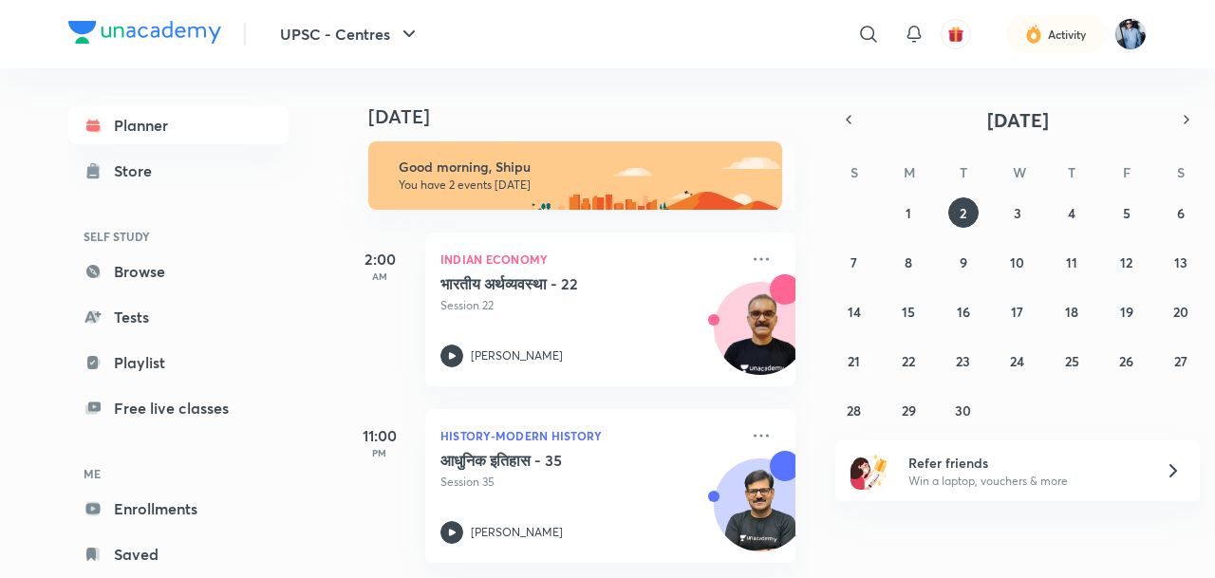  I want to click on h5: आधुनिक इतिहास - 35, so click(558, 460).